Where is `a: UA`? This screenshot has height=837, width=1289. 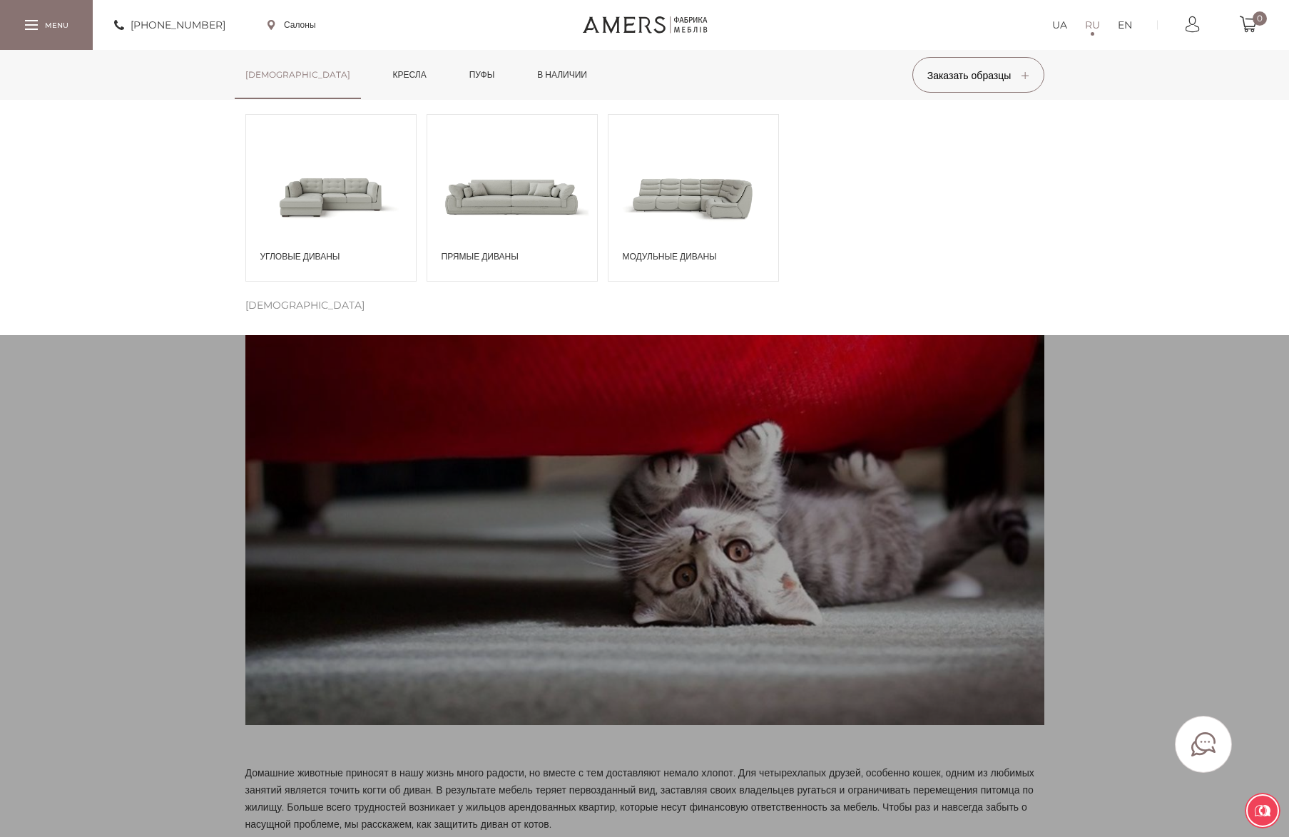 a: UA is located at coordinates (1059, 25).